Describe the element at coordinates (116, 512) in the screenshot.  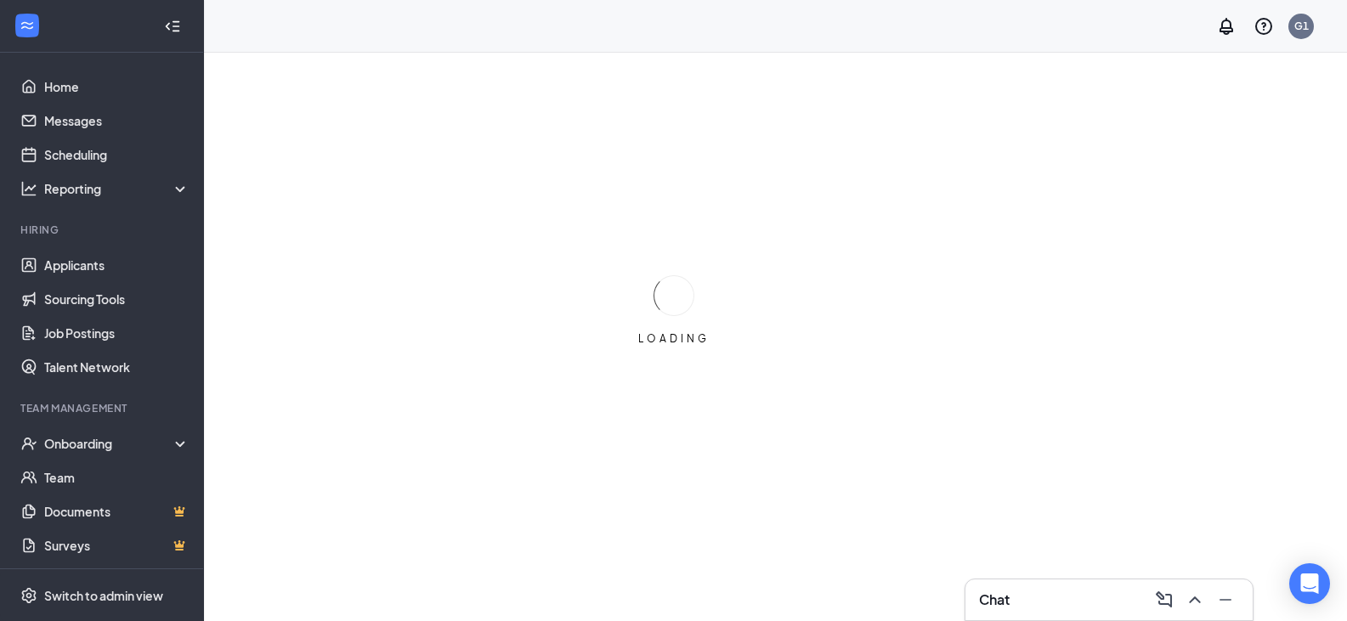
I see `a: DocumentsCrown` at that location.